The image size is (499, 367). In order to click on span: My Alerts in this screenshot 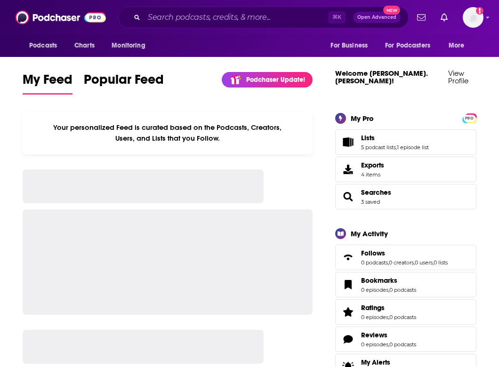, I will do `click(376, 363)`.